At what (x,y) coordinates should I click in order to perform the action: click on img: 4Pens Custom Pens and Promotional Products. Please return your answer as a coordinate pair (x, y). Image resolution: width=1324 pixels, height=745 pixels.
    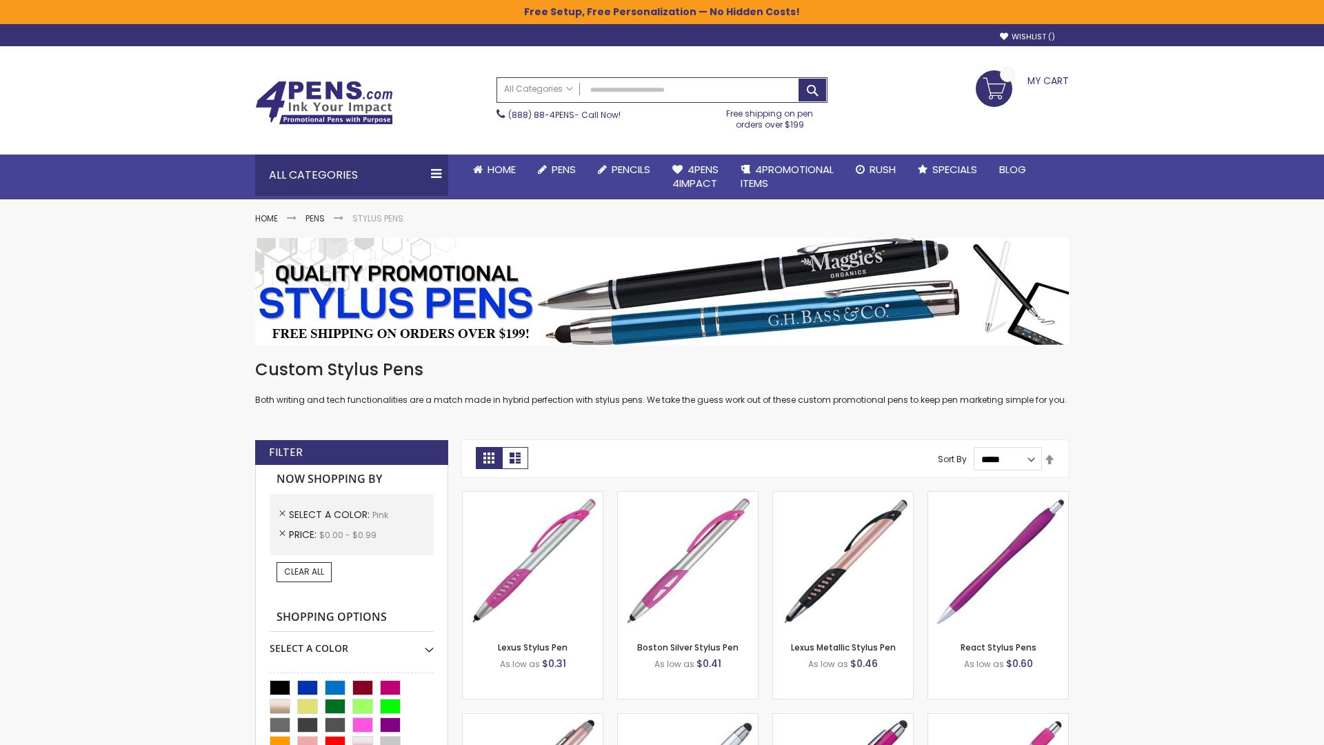
    Looking at the image, I should click on (324, 103).